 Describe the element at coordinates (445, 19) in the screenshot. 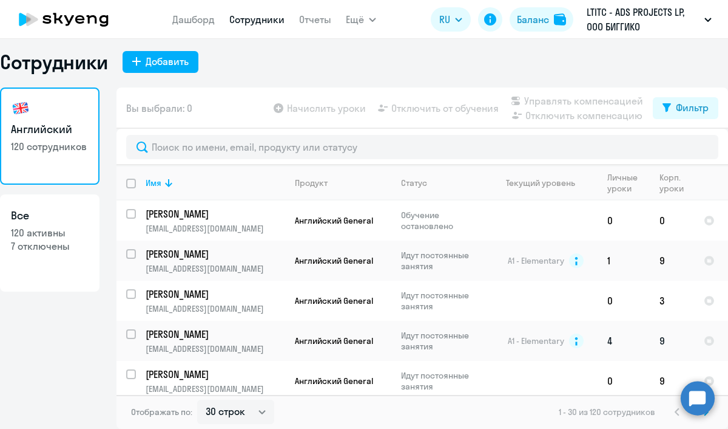

I see `span: RU` at that location.